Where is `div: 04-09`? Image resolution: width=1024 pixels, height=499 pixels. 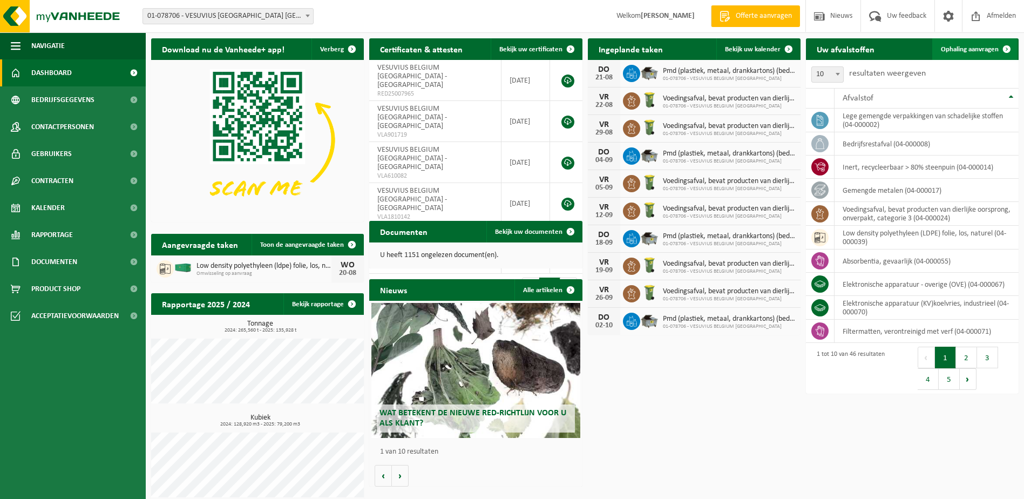 div: 04-09 is located at coordinates (604, 160).